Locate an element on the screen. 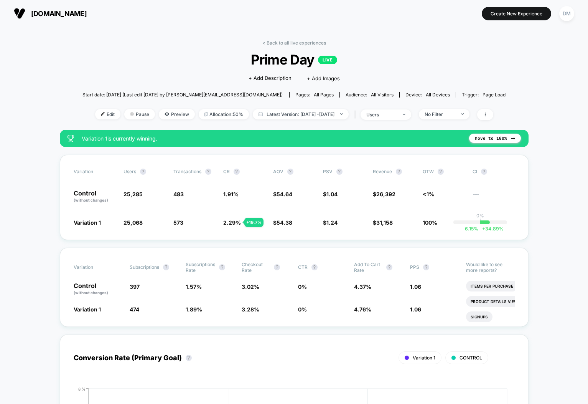  span: 25,068 is located at coordinates (133, 222).